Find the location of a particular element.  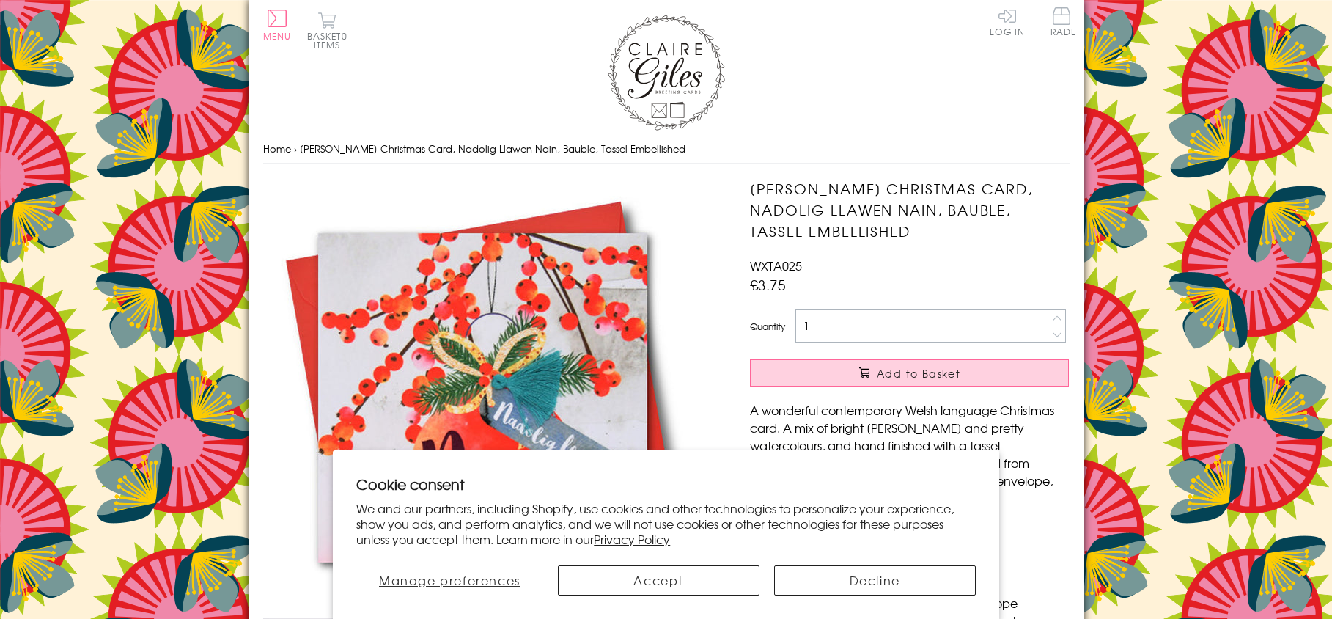

span: Trade is located at coordinates (1061, 21).